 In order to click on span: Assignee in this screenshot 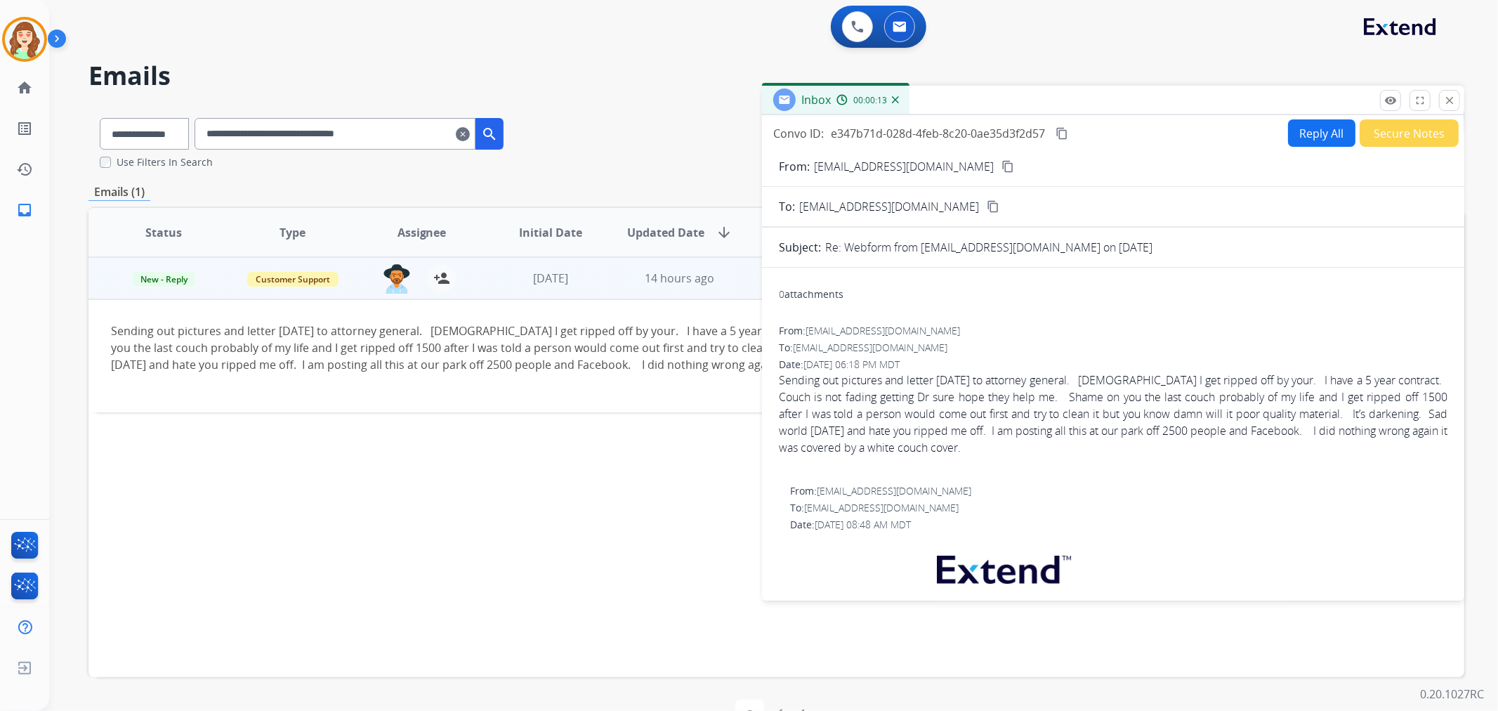, I will do `click(422, 233)`.